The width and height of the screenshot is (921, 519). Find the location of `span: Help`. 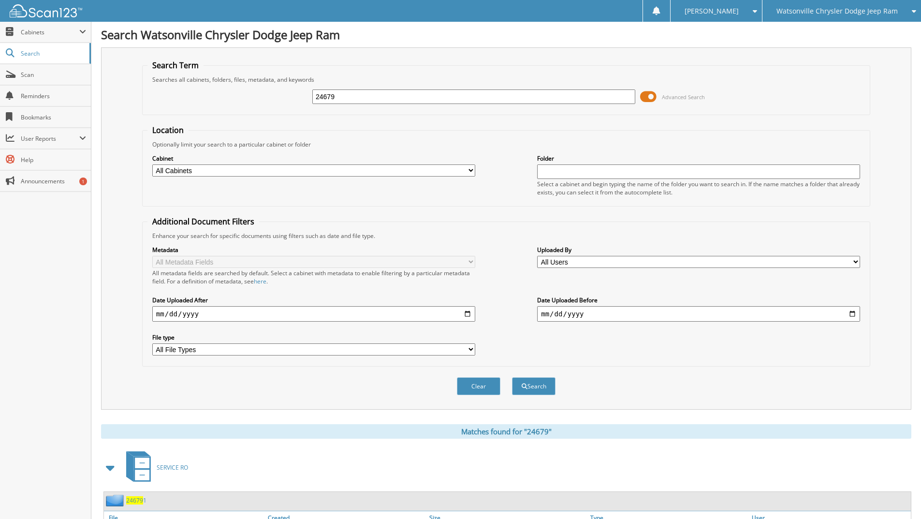

span: Help is located at coordinates (53, 160).